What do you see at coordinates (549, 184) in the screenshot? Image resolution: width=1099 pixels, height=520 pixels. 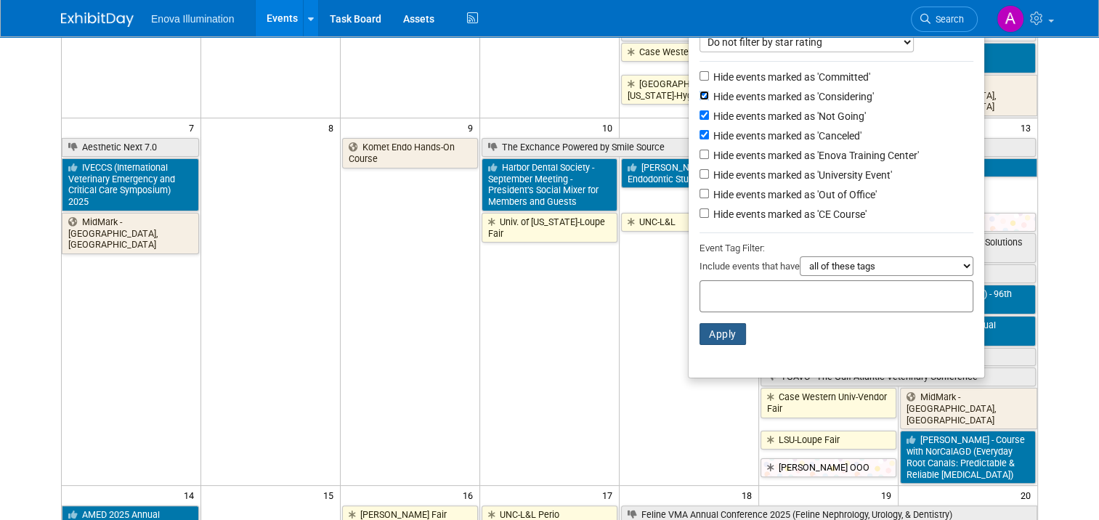 I see `a: Harbor Dental Society - September Meeting - President’s Social Mixer for Members and Guests` at bounding box center [549, 184].